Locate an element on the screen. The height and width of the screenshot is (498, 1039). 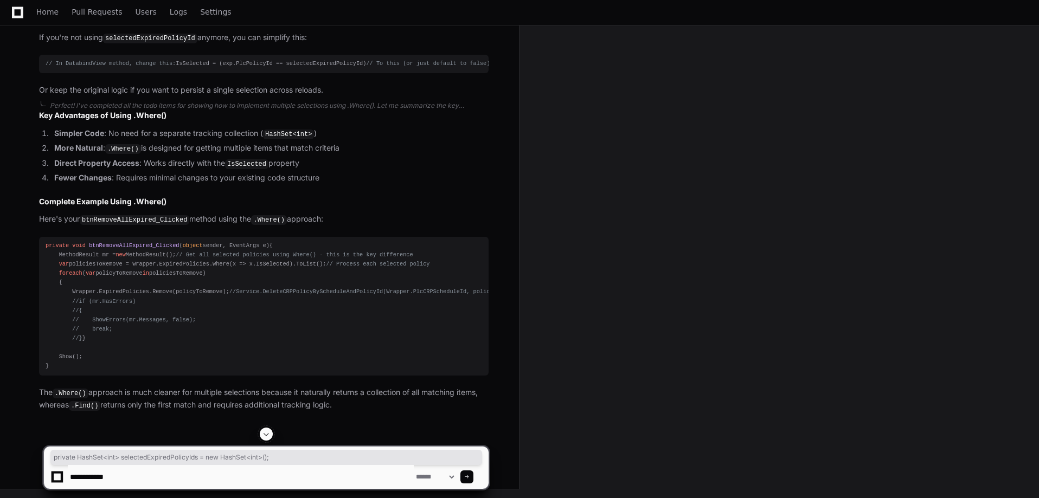
span: new is located at coordinates (120, 255).